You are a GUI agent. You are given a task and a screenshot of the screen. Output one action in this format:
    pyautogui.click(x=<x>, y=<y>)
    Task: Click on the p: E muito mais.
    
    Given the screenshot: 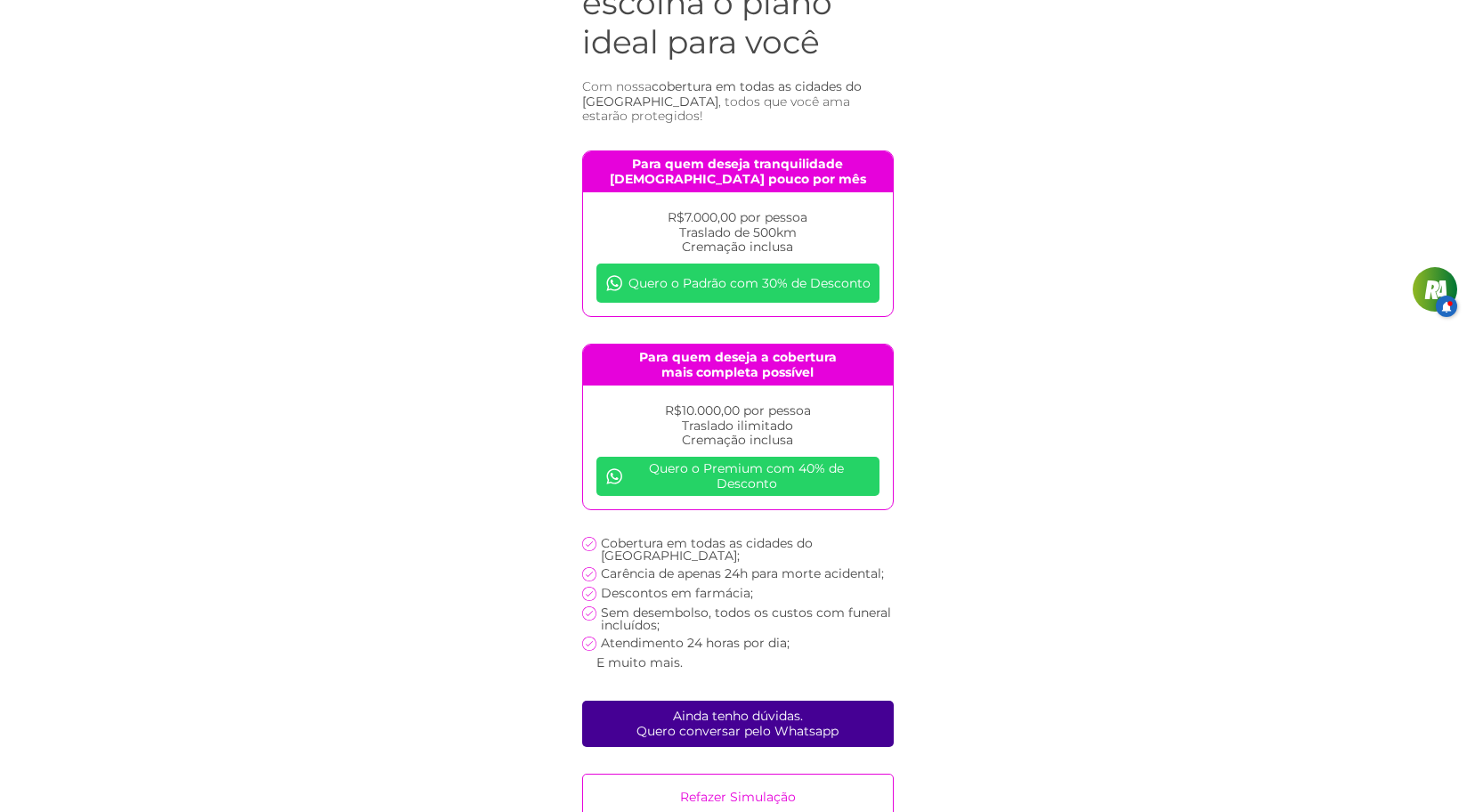 What is the action you would take?
    pyautogui.click(x=639, y=662)
    